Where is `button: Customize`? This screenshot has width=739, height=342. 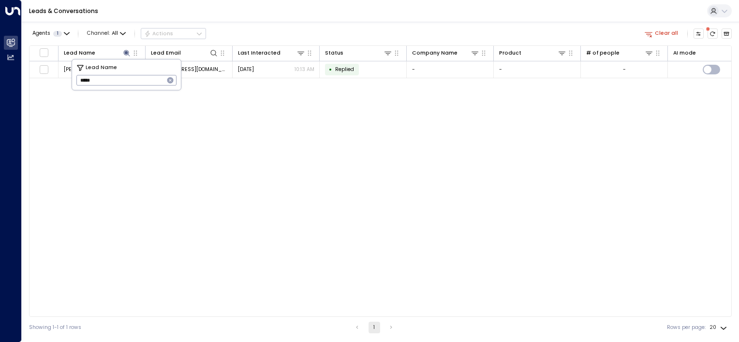 button: Customize is located at coordinates (699, 34).